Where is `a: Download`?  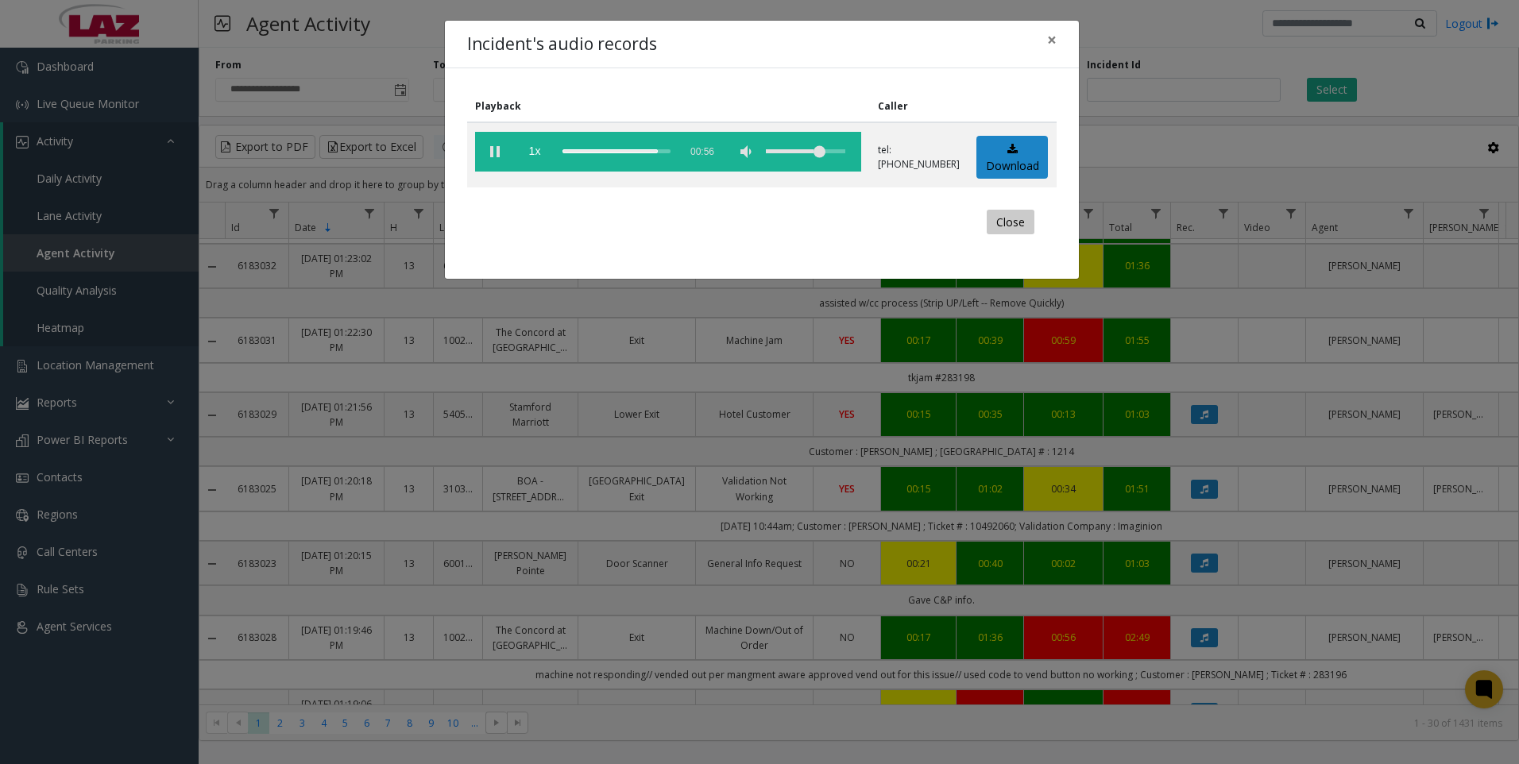 a: Download is located at coordinates (1012, 157).